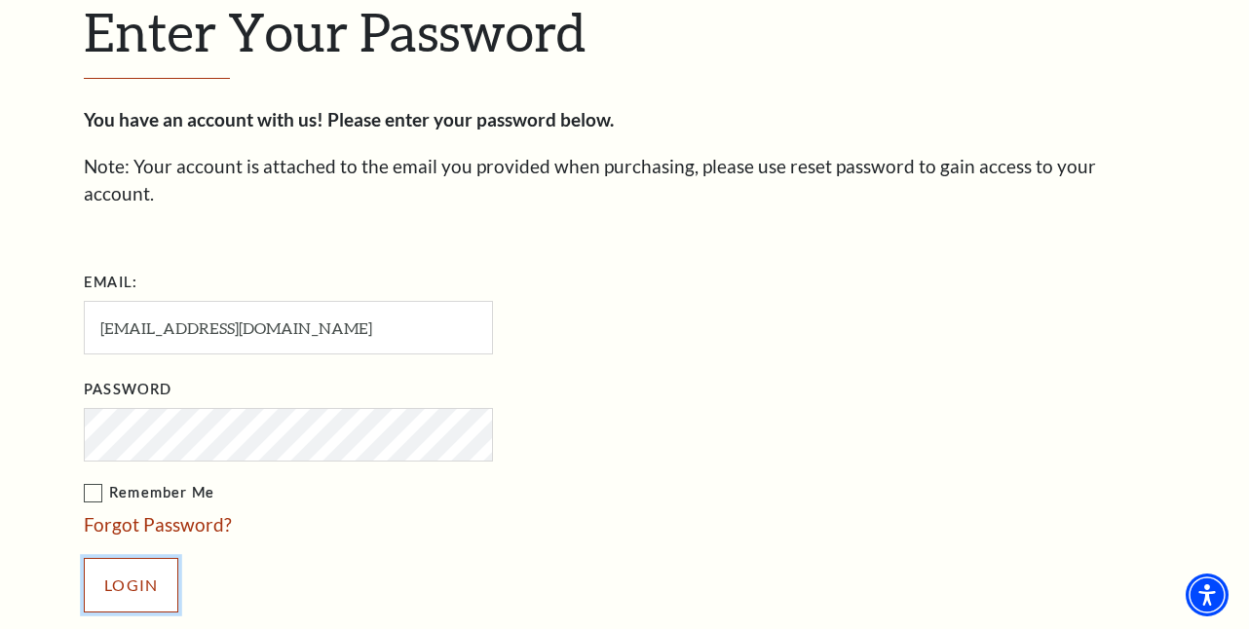 This screenshot has width=1249, height=629. I want to click on div: Accessibility Menu, so click(1207, 595).